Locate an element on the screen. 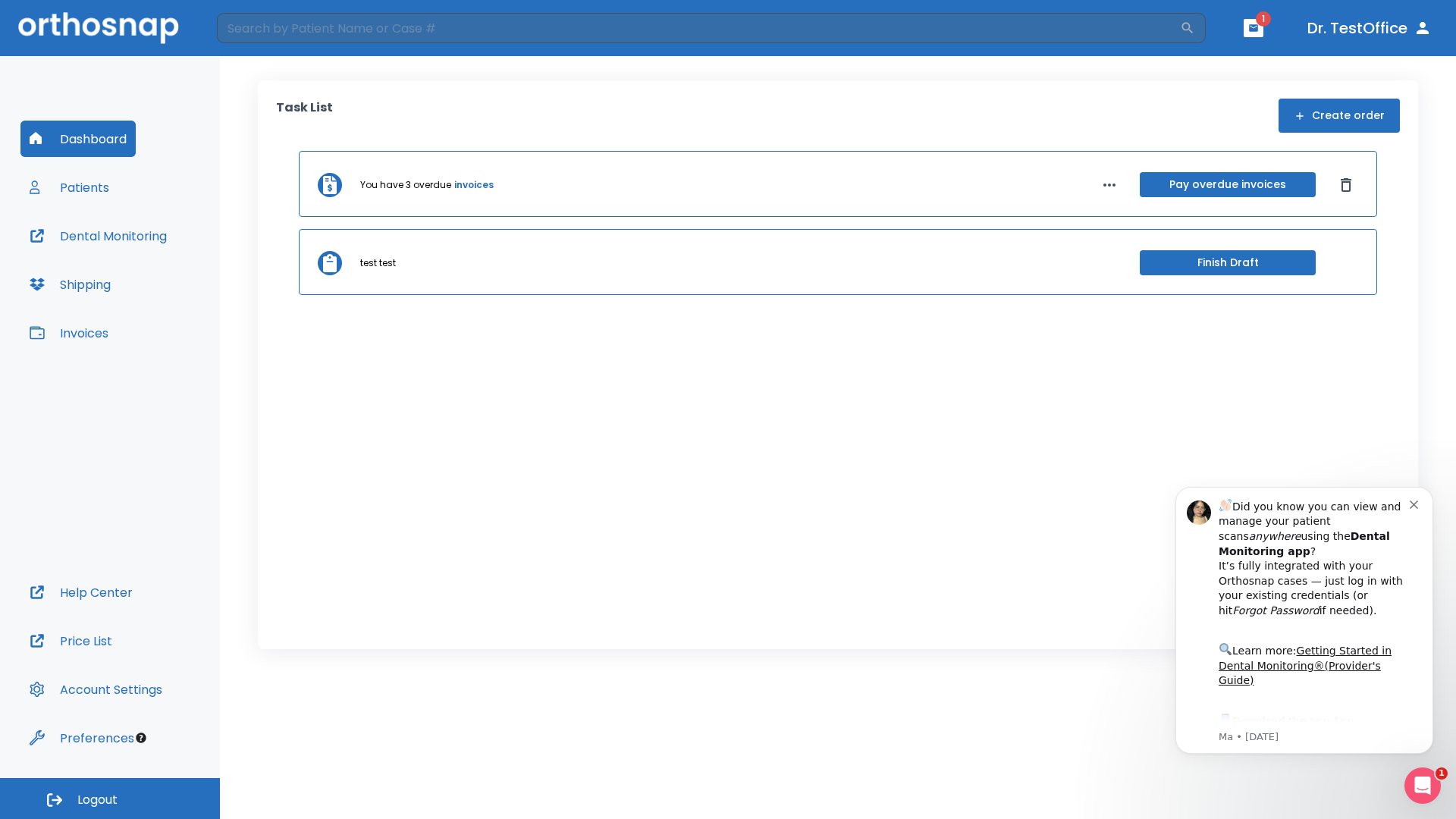  button: Dr. TestOffice is located at coordinates (1369, 28).